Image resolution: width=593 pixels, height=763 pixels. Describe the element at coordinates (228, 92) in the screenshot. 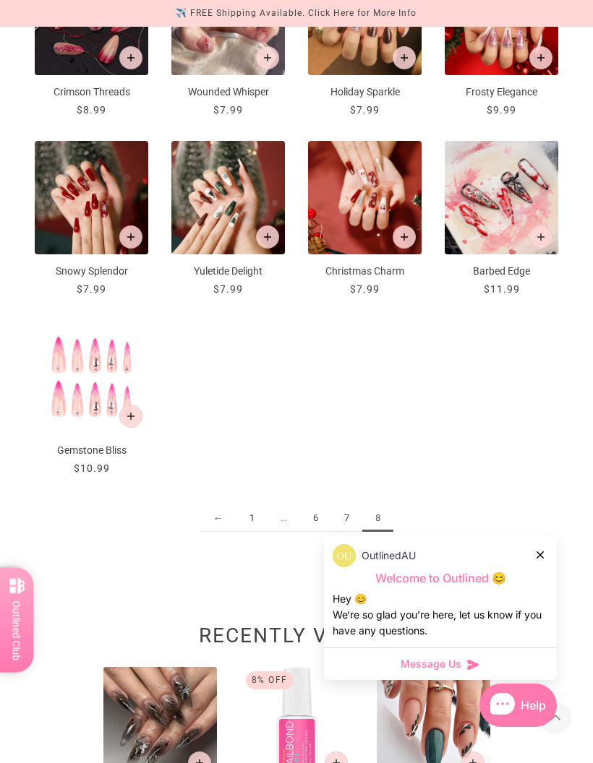

I see `p: Wounded Whisper` at that location.